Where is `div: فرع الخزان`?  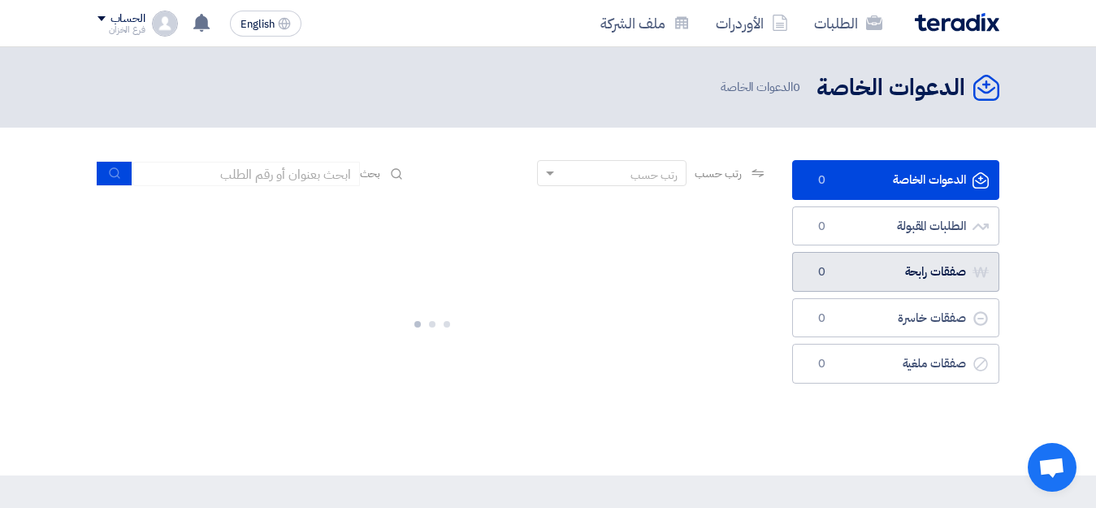 div: فرع الخزان is located at coordinates (121, 29).